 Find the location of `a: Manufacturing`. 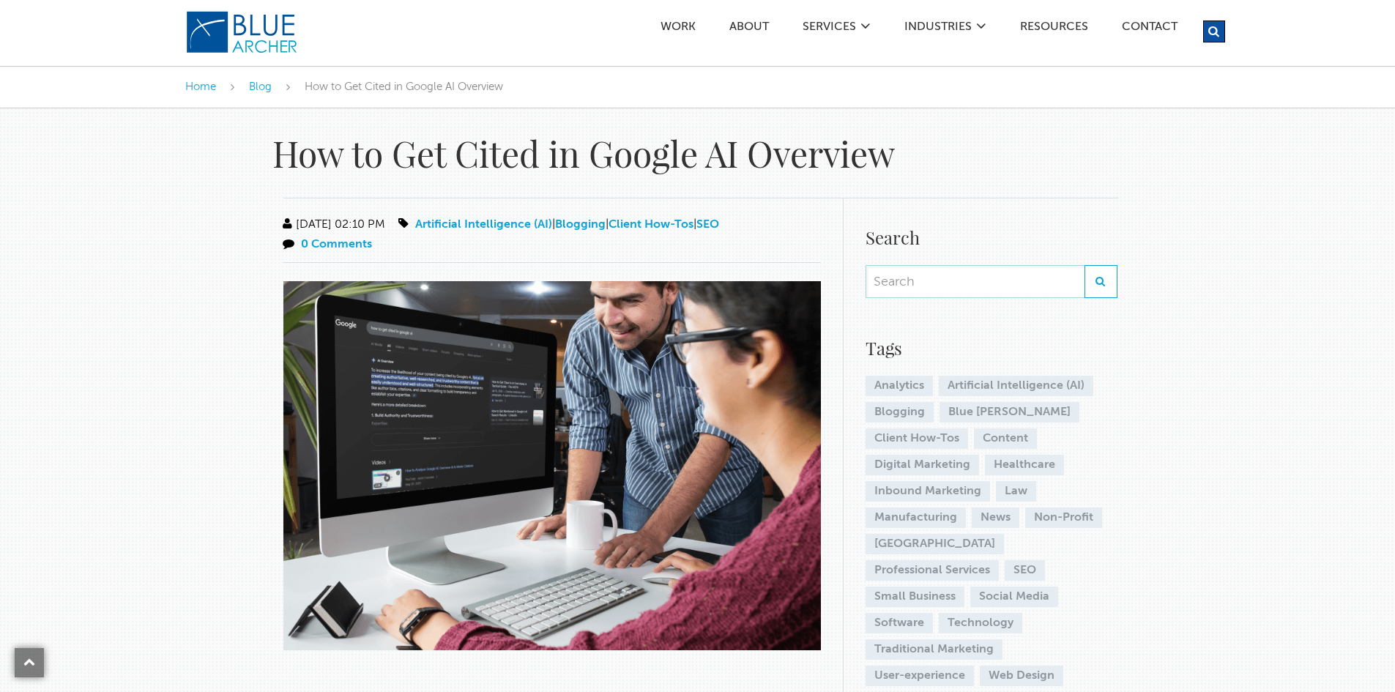

a: Manufacturing is located at coordinates (915, 518).